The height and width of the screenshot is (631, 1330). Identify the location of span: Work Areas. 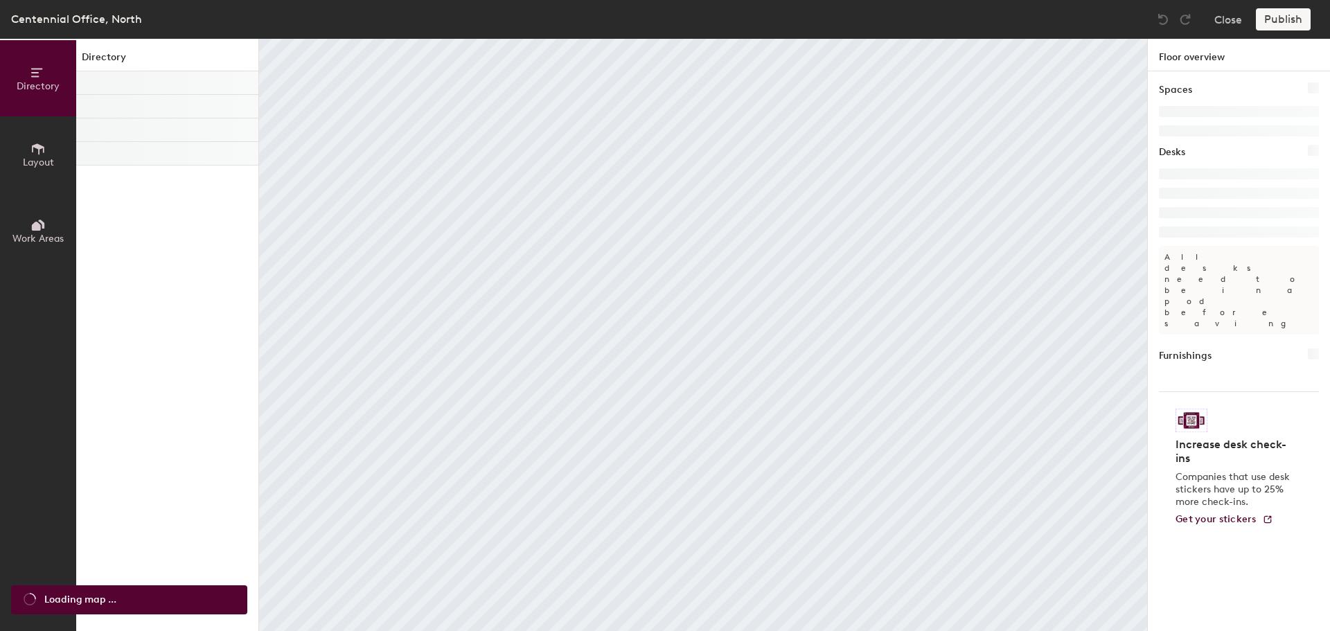
(38, 238).